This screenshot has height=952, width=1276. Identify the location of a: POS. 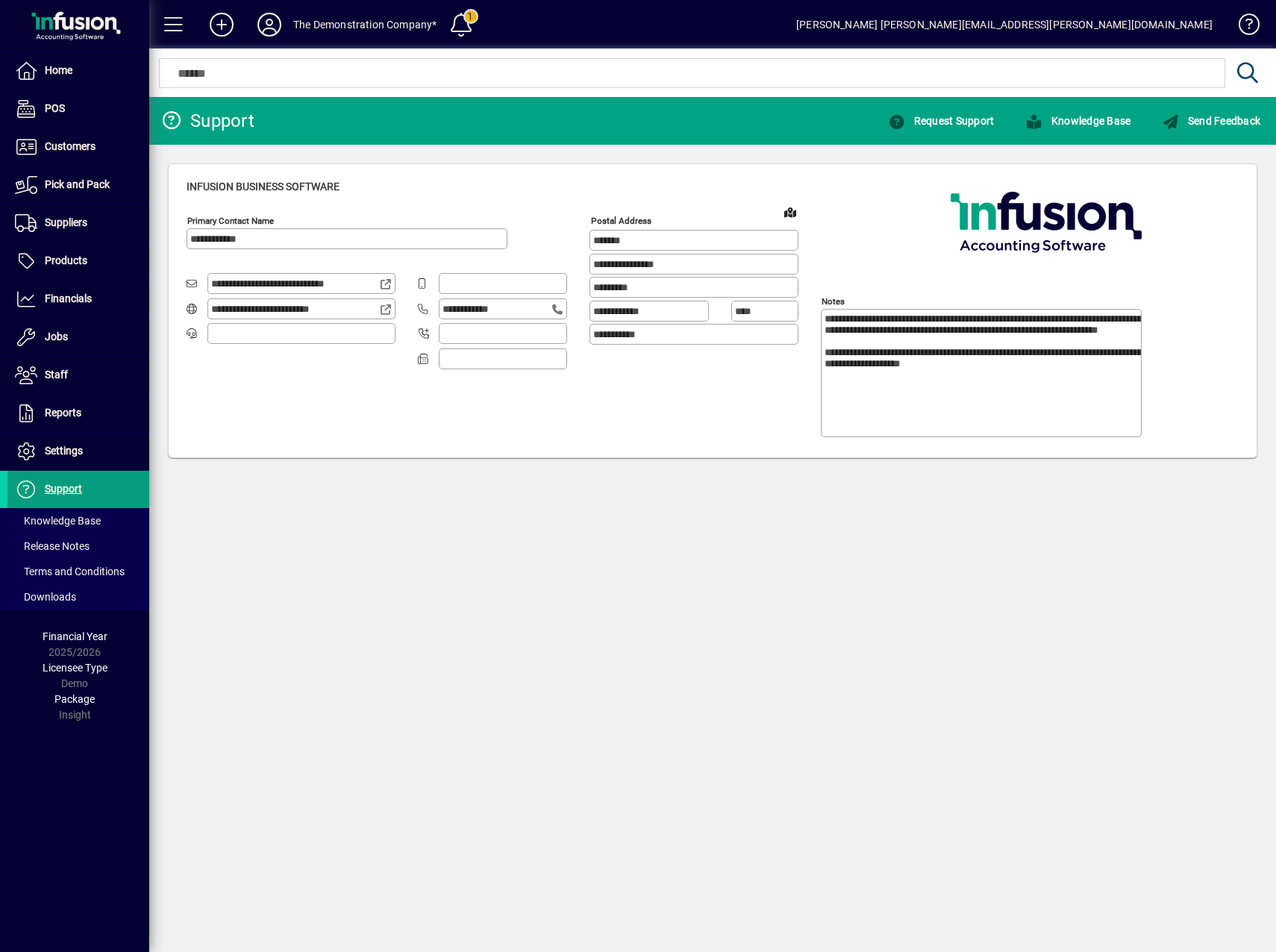
(79, 109).